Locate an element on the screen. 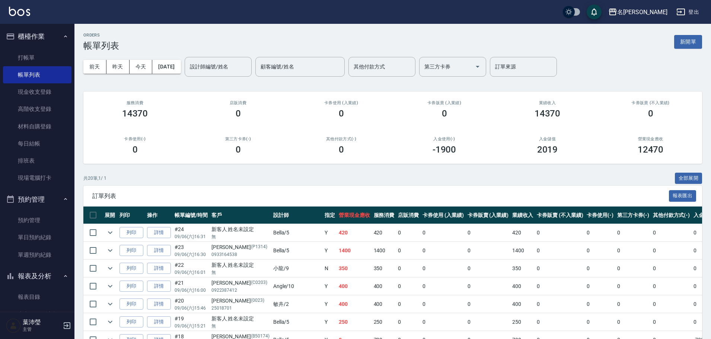 This screenshot has width=711, height=339. a: 報表匯出 is located at coordinates (682, 195).